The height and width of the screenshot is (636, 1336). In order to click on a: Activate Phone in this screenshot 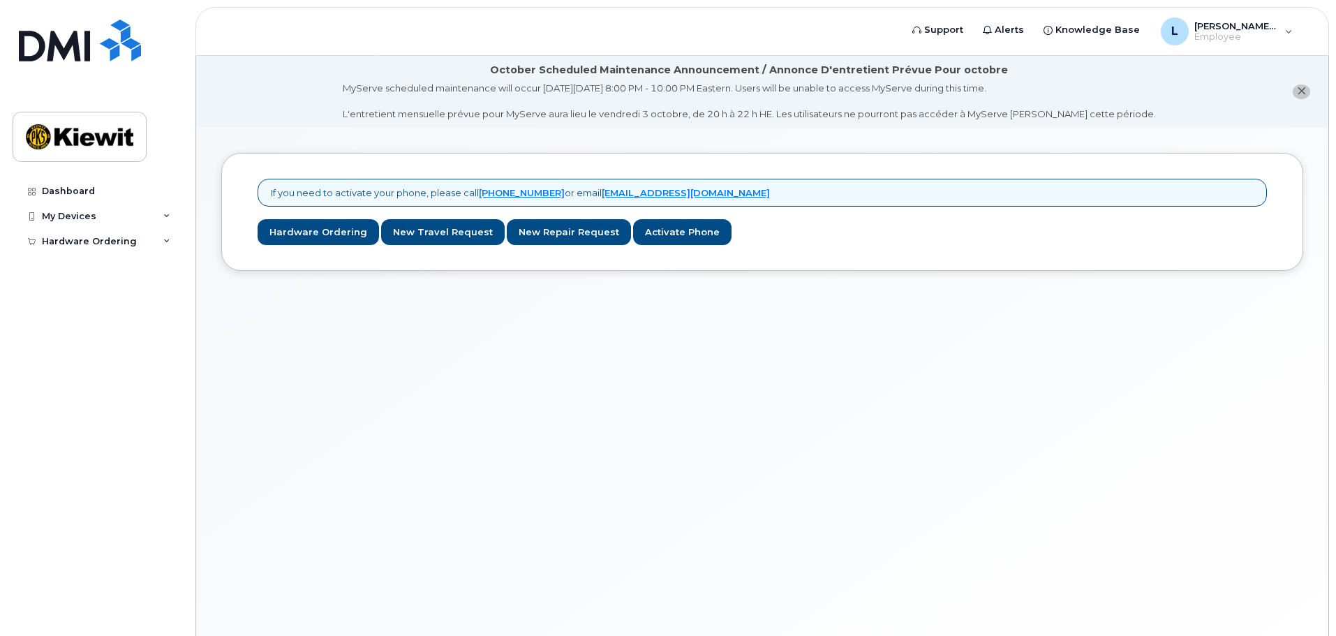, I will do `click(682, 232)`.